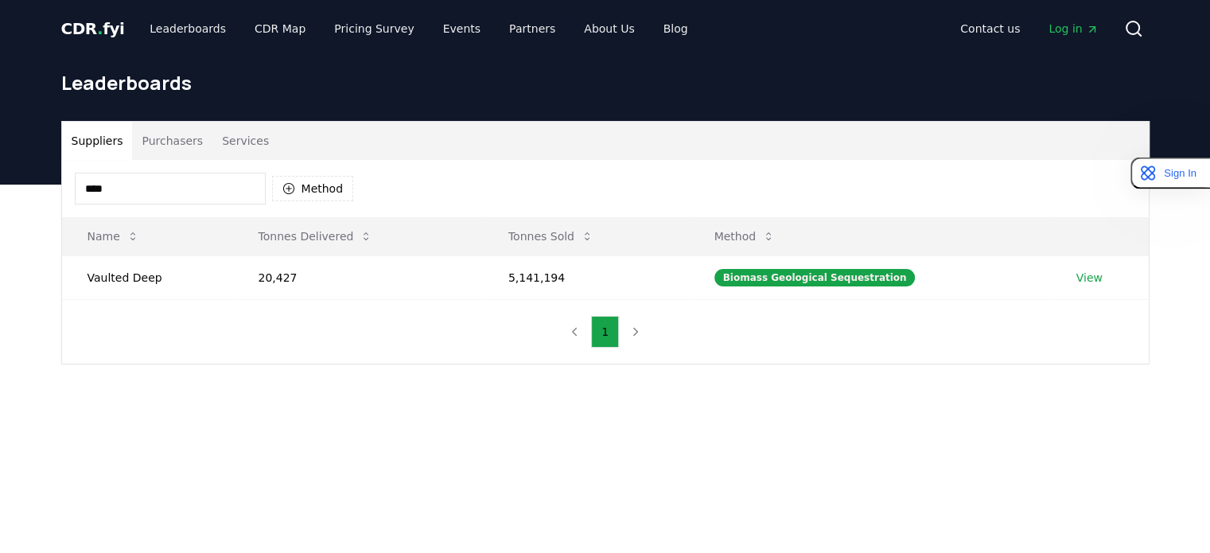  Describe the element at coordinates (1073, 29) in the screenshot. I see `a: Log in` at that location.